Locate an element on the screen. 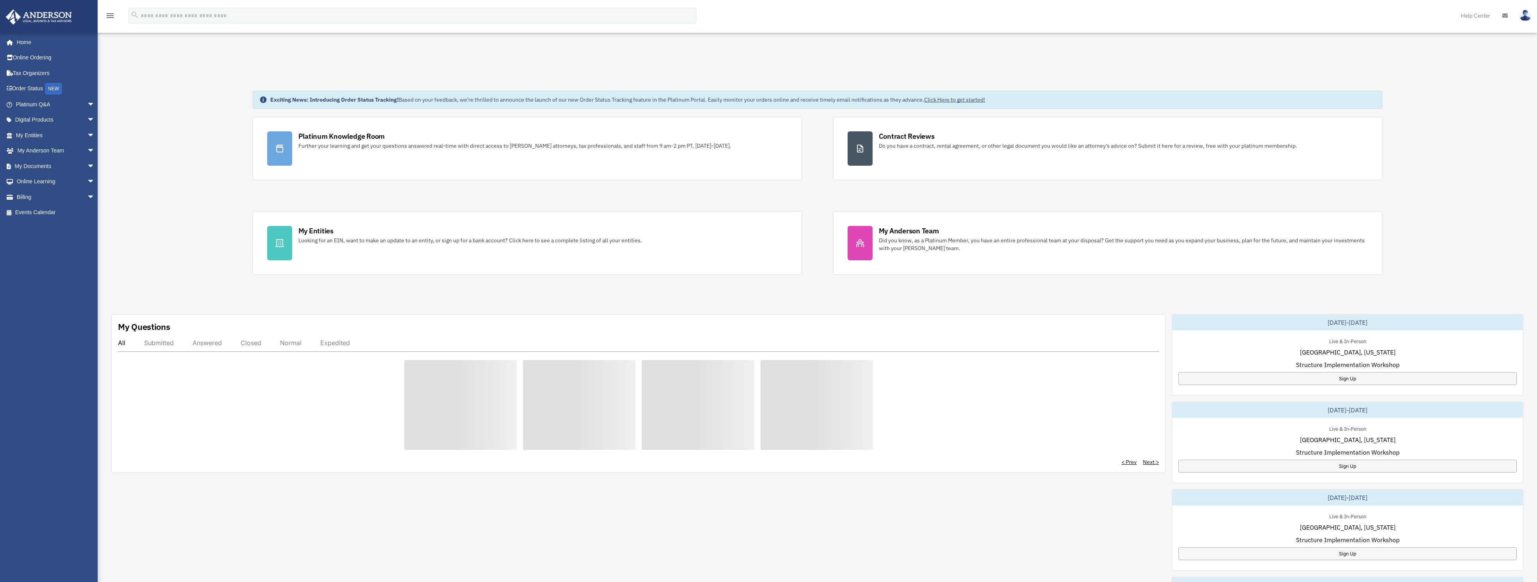  a: My Anderson Teamarrow_drop_down is located at coordinates (56, 151).